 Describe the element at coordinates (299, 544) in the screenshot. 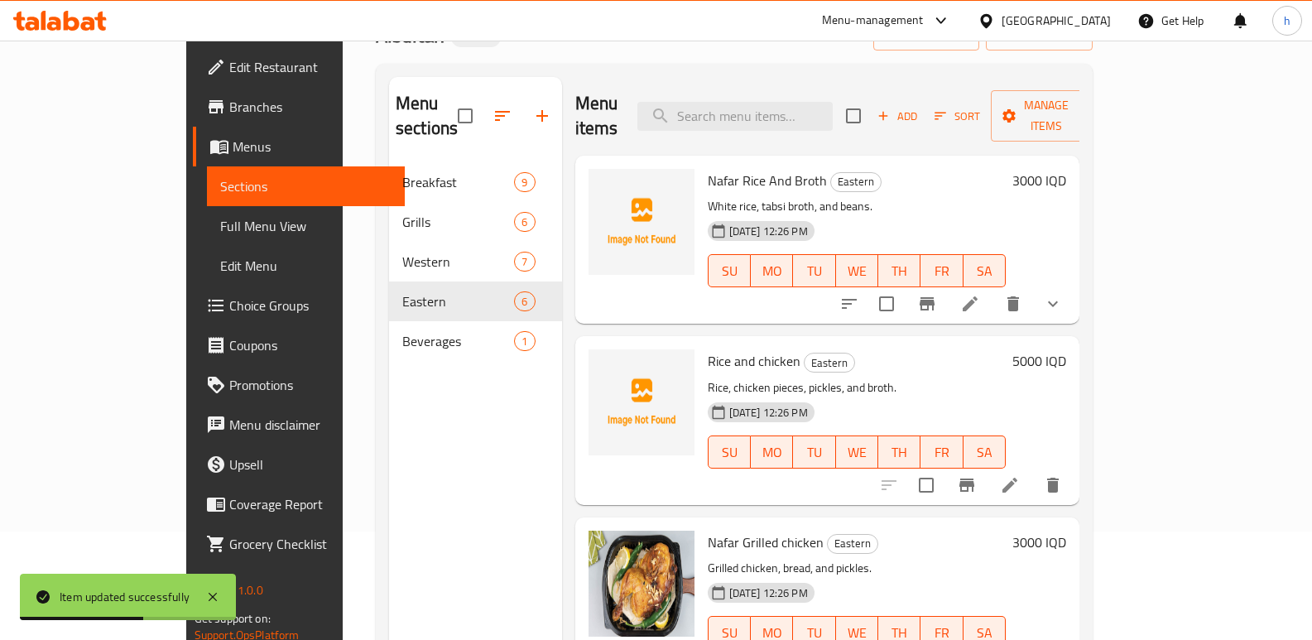

I see `a: Grocery Checklist` at that location.